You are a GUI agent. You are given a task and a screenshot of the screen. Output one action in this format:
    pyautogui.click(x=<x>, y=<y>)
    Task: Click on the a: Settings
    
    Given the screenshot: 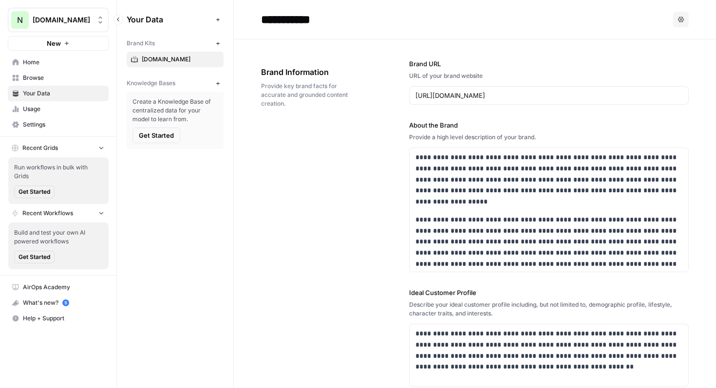 What is the action you would take?
    pyautogui.click(x=58, y=125)
    